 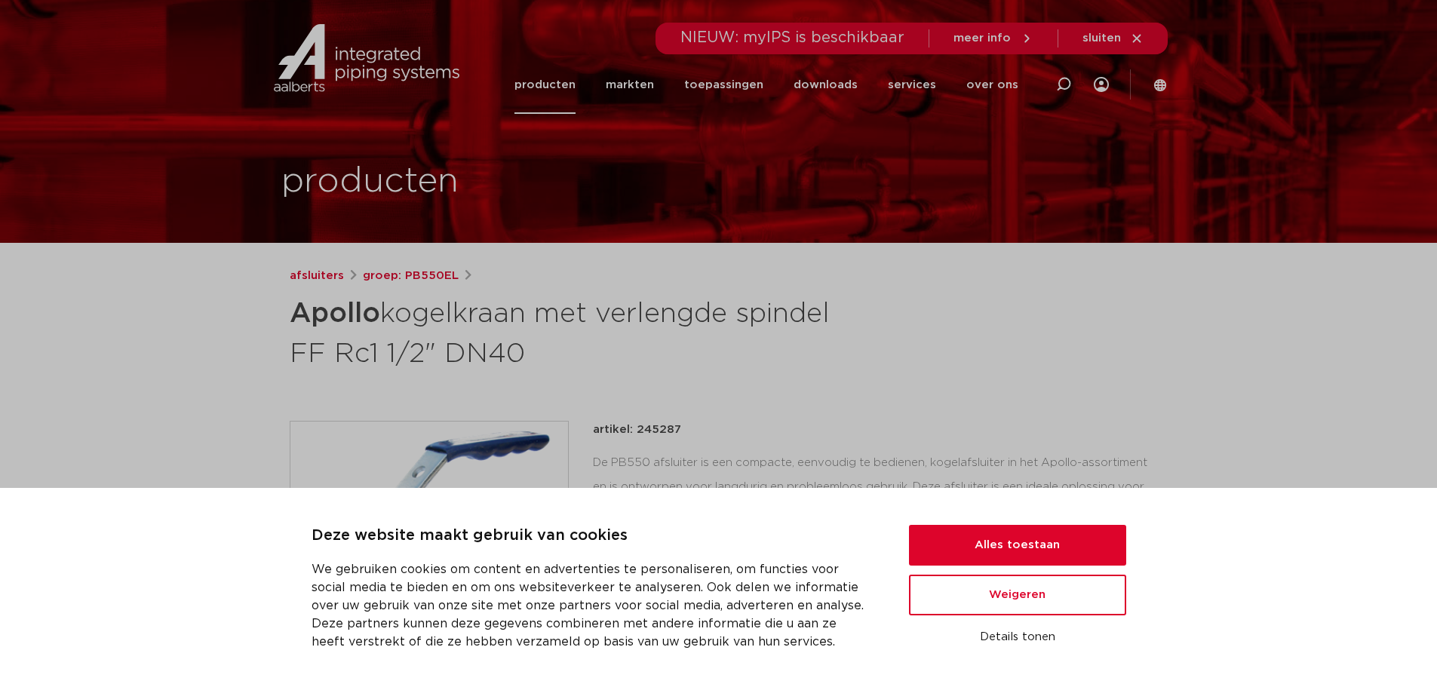 What do you see at coordinates (592, 536) in the screenshot?
I see `p: Deze website maakt gebruik van cookies` at bounding box center [592, 536].